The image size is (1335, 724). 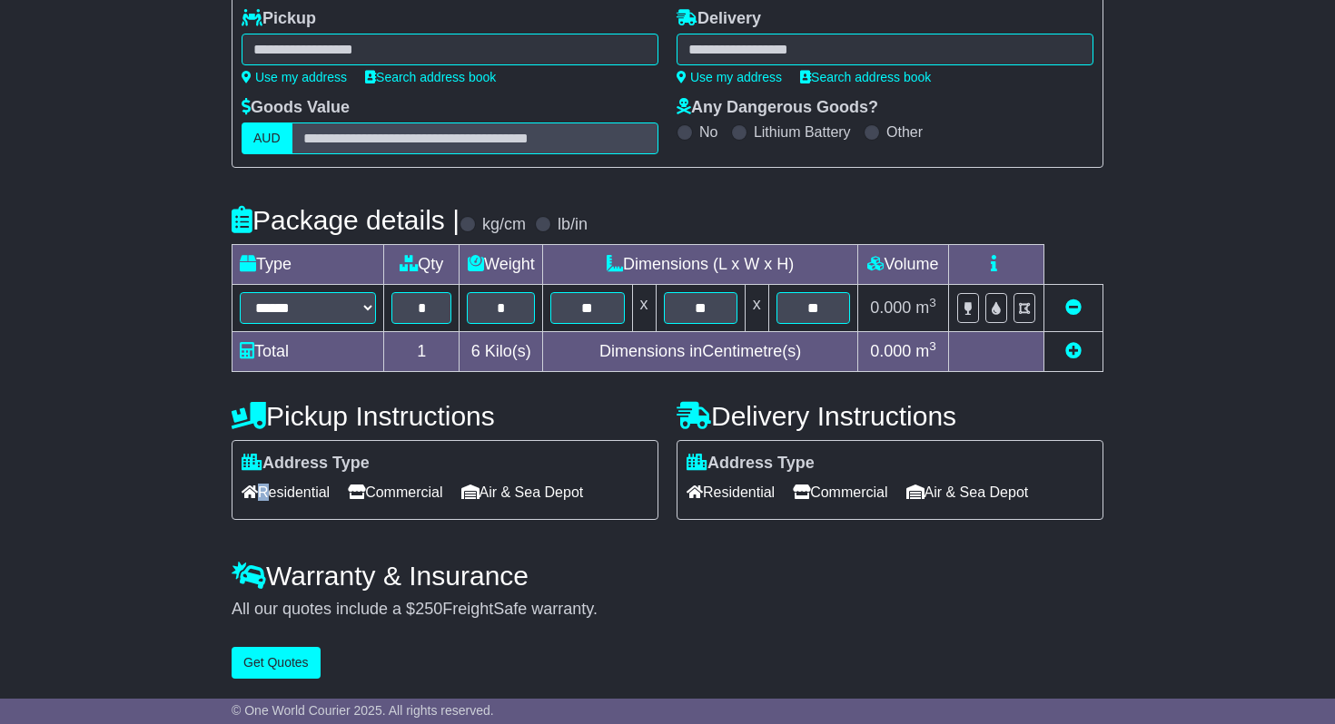 I want to click on label: AUD, so click(x=267, y=138).